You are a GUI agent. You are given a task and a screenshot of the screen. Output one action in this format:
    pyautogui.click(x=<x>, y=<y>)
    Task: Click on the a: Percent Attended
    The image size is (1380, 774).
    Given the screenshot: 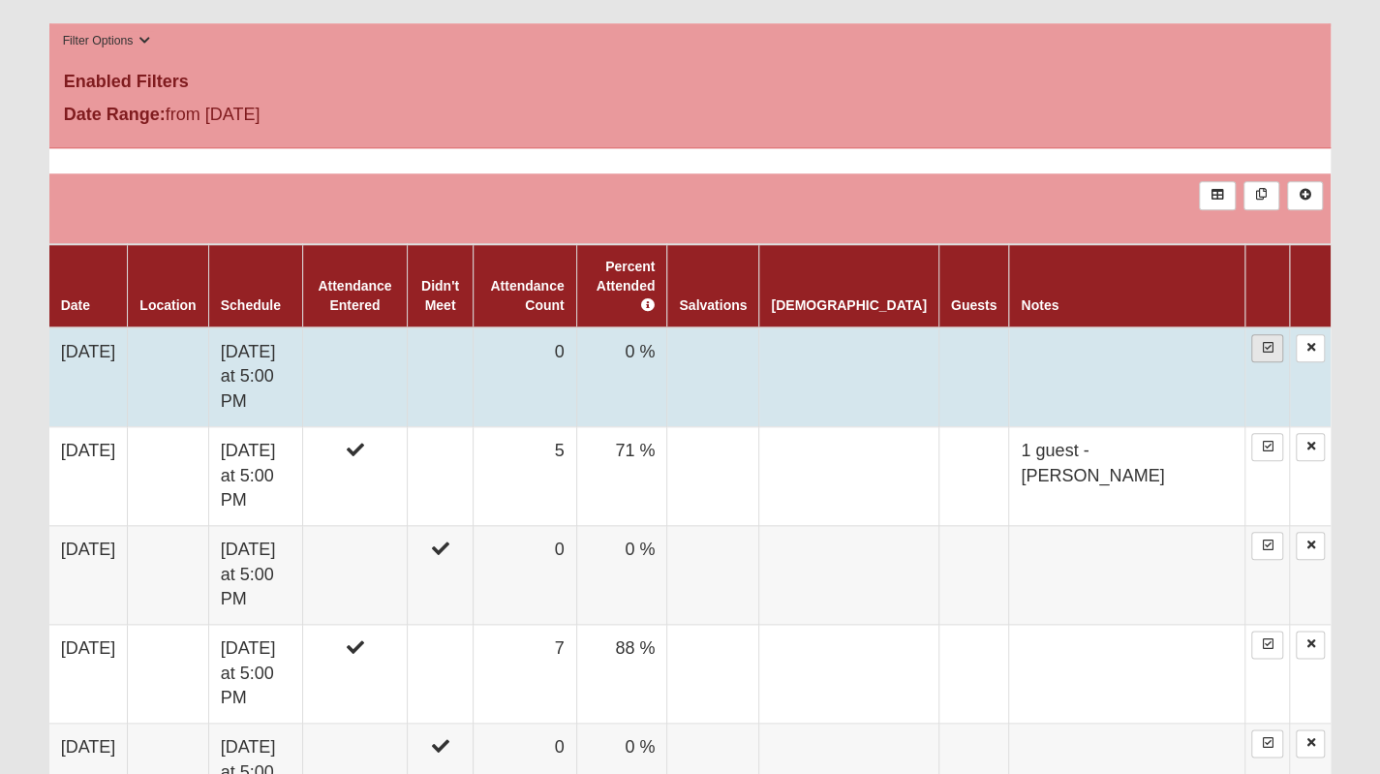 What is the action you would take?
    pyautogui.click(x=626, y=286)
    